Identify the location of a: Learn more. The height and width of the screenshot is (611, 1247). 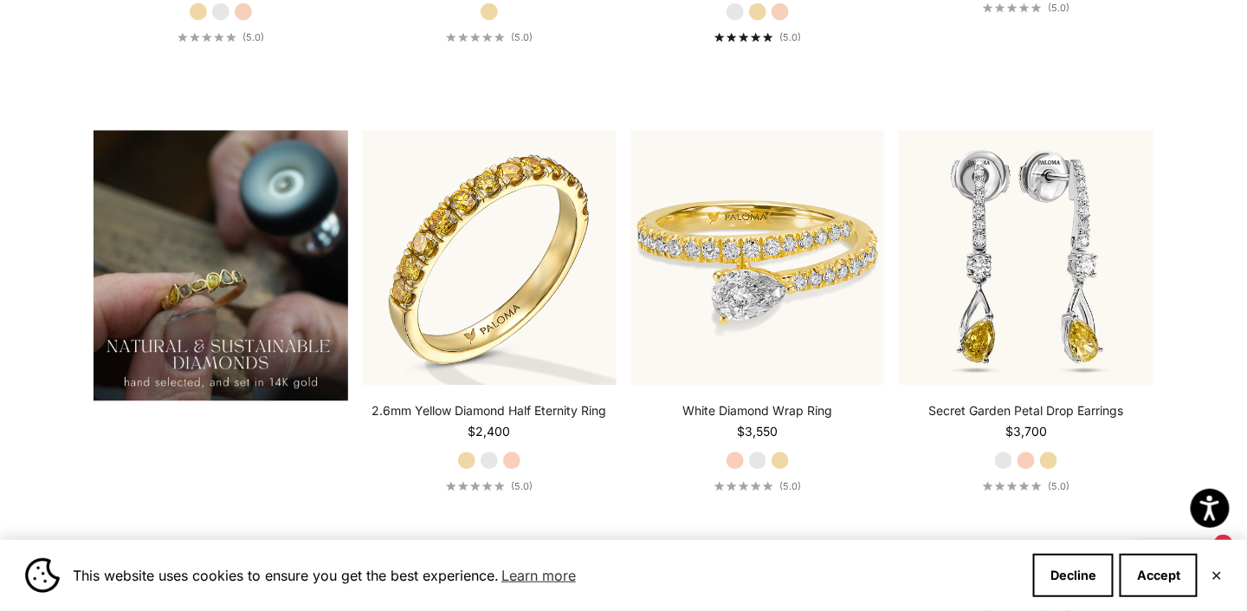
(539, 575).